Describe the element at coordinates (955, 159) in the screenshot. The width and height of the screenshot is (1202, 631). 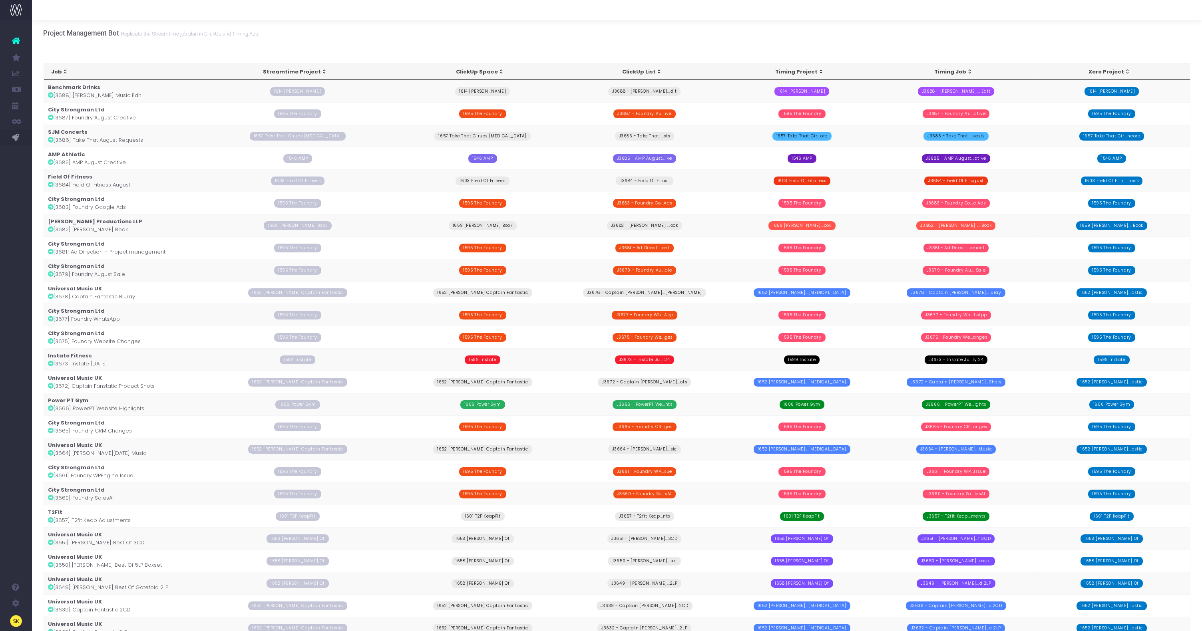
I see `span: J3685 - AMP August...ative` at that location.